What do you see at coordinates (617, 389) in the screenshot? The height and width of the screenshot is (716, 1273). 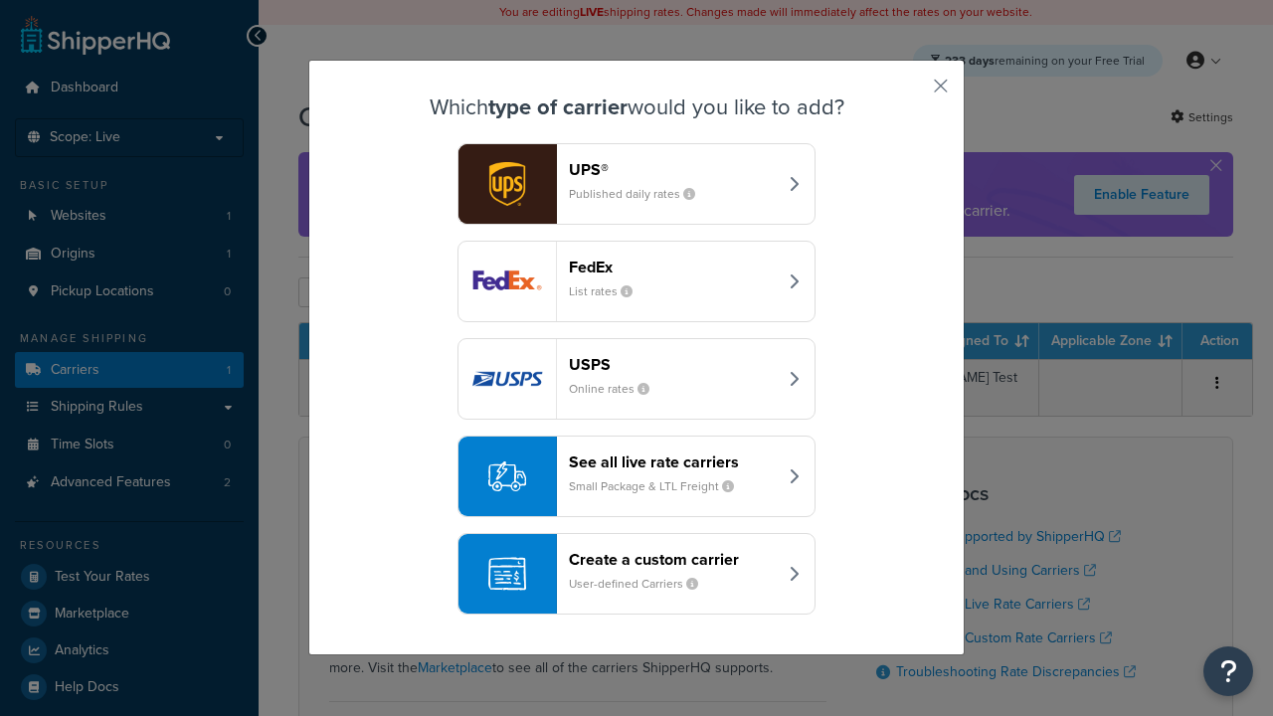 I see `small: Online rates` at bounding box center [617, 389].